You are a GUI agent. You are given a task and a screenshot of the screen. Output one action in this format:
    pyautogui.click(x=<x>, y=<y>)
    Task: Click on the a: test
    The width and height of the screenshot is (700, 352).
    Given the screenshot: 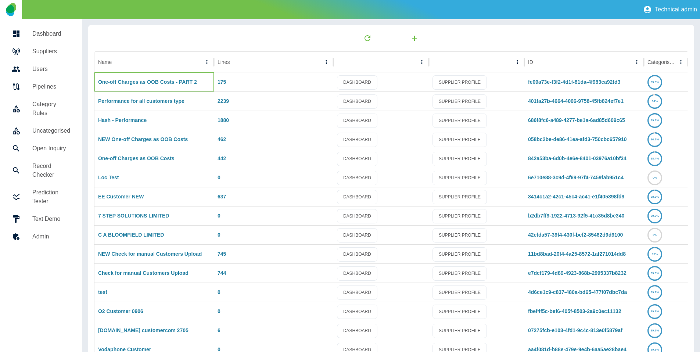 What is the action you would take?
    pyautogui.click(x=103, y=292)
    